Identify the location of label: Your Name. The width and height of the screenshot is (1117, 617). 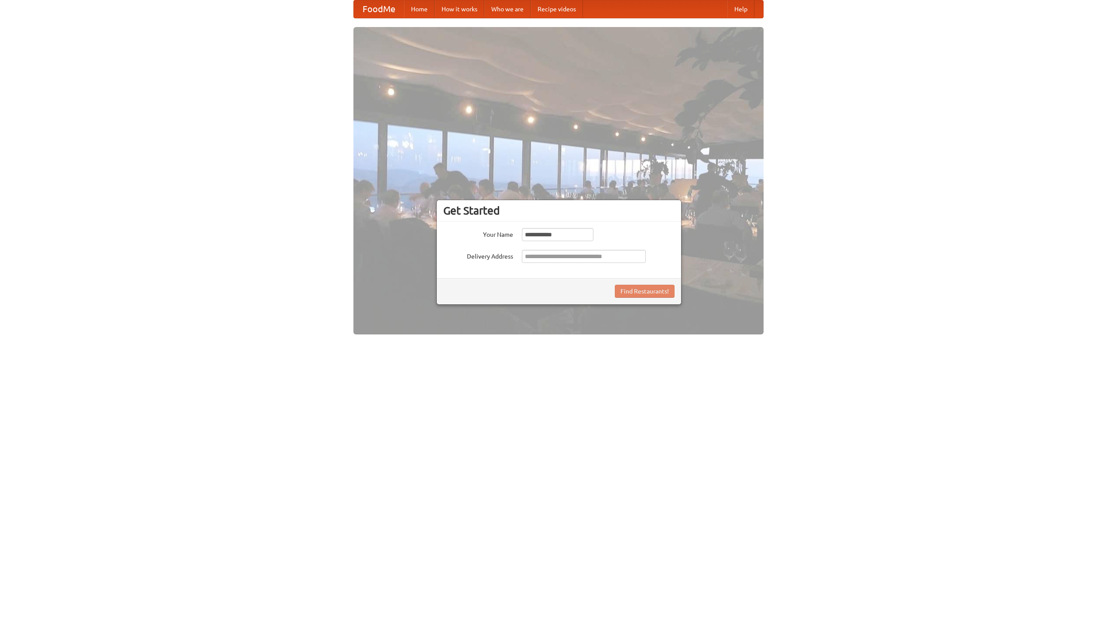
(478, 233).